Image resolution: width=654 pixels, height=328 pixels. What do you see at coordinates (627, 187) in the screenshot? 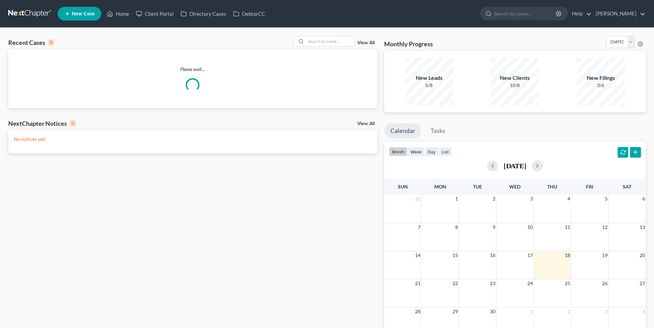
I see `span: Sat` at bounding box center [627, 187].